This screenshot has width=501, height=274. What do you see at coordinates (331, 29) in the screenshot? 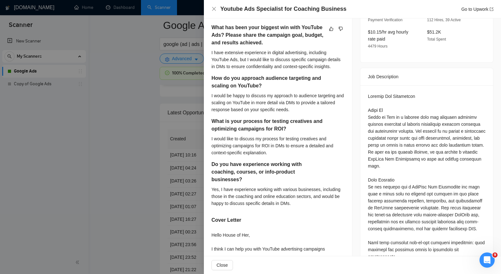
I see `button: like` at bounding box center [331, 29].